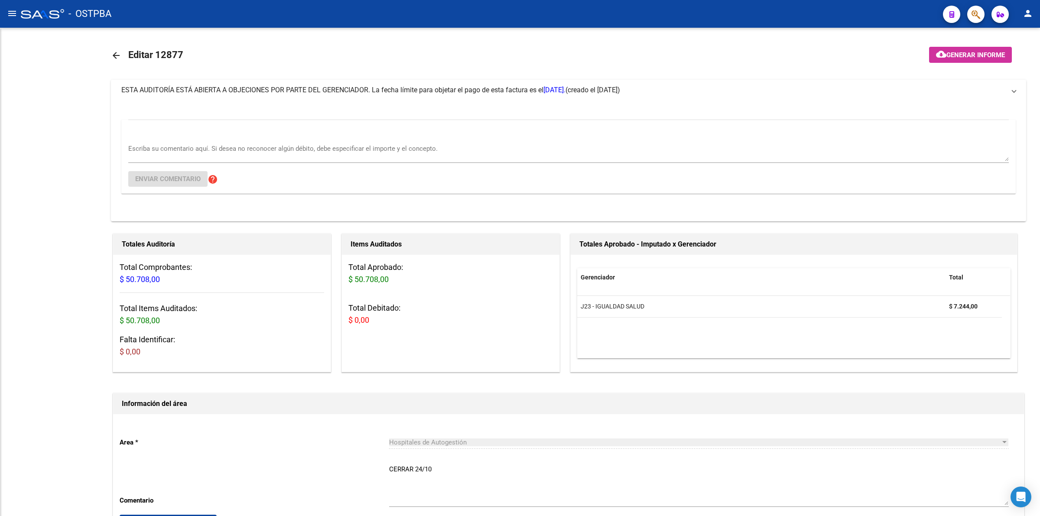 The image size is (1040, 516). What do you see at coordinates (451, 314) in the screenshot?
I see `h3: Total Debitado:` at bounding box center [451, 314].